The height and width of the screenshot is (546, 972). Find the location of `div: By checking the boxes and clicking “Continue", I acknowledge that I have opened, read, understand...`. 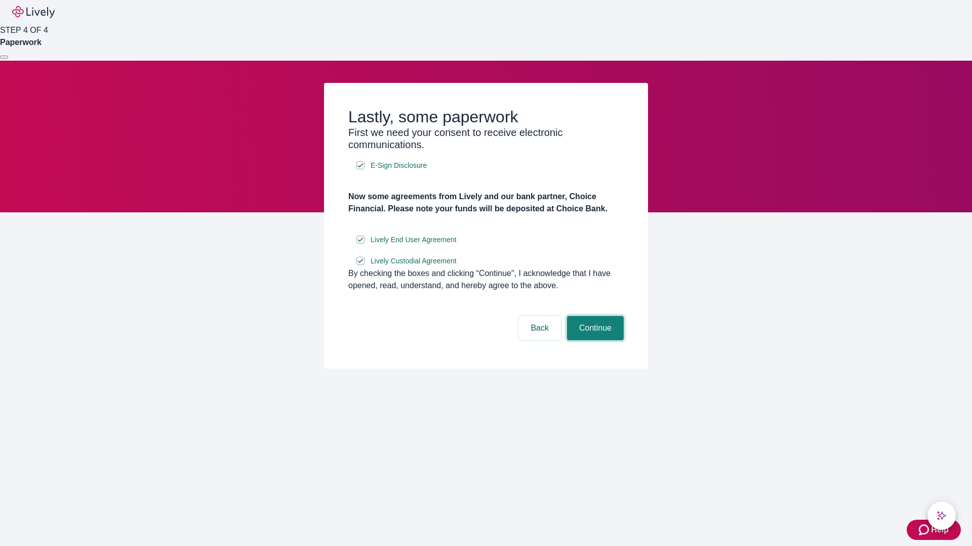

div: By checking the boxes and clicking “Continue", I acknowledge that I have opened, read, understand... is located at coordinates (486, 280).